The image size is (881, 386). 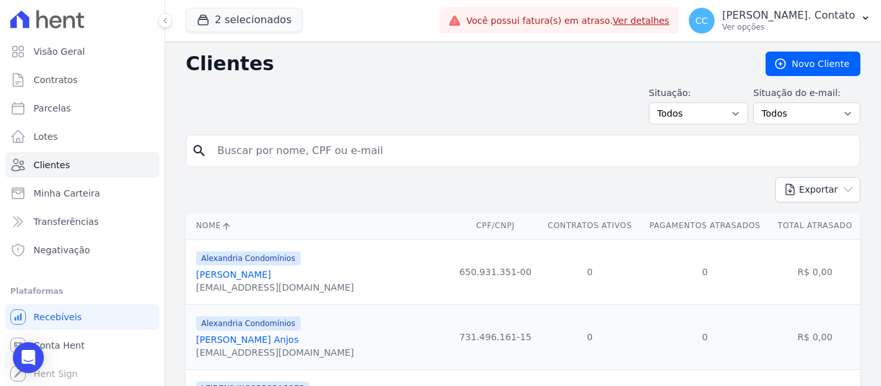 What do you see at coordinates (532, 151) in the screenshot?
I see `input: Buscar por nome, CPF ou e-mail` at bounding box center [532, 151].